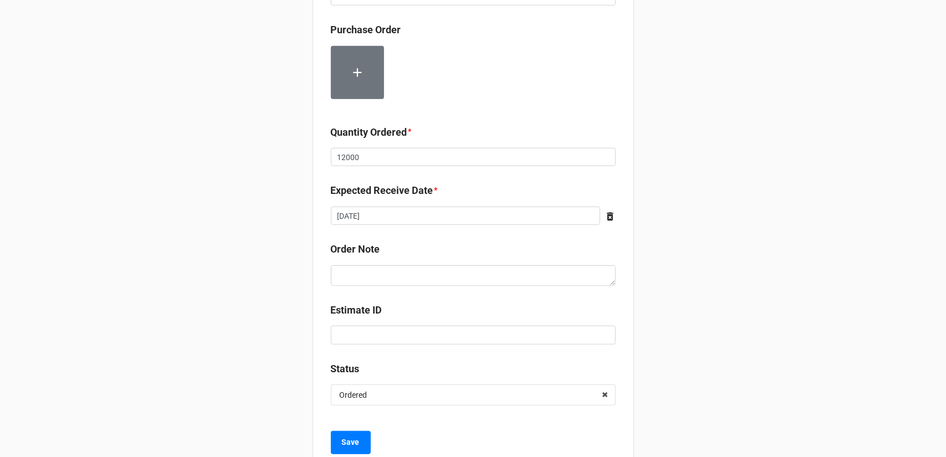 This screenshot has width=946, height=457. Describe the element at coordinates (369, 132) in the screenshot. I see `label: Quantity Ordered` at that location.